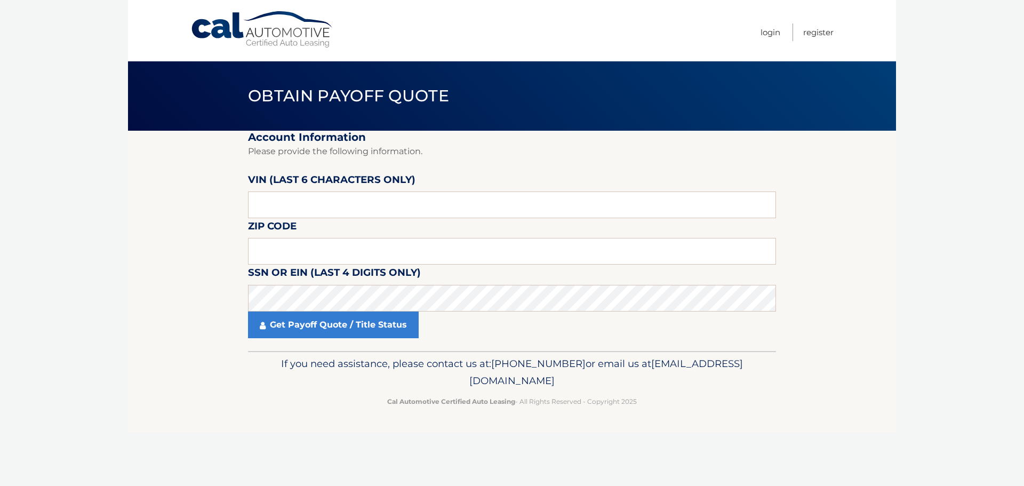 The width and height of the screenshot is (1024, 486). I want to click on a: Login, so click(770, 32).